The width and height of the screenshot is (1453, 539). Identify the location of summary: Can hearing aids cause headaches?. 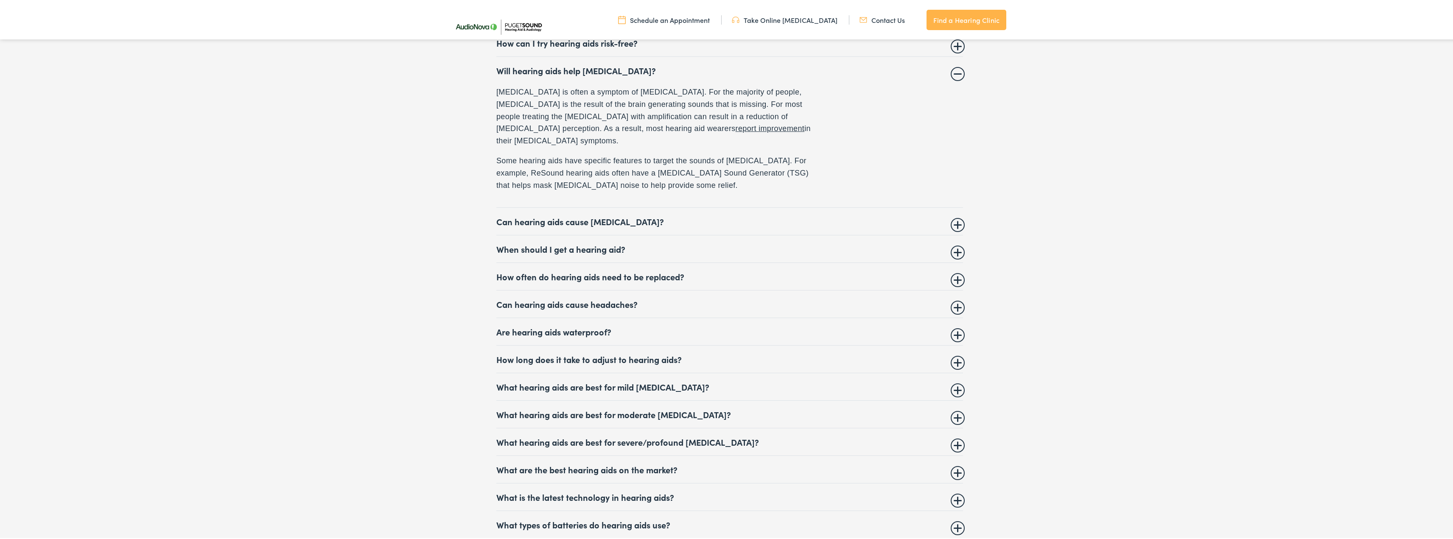
(730, 303).